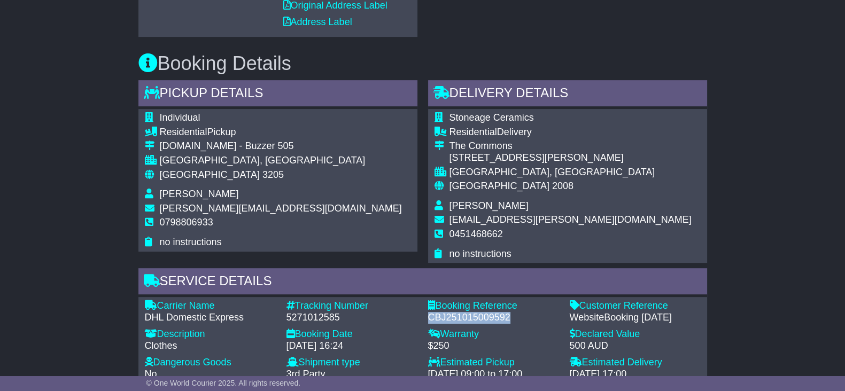  I want to click on div: Service Details, so click(423, 283).